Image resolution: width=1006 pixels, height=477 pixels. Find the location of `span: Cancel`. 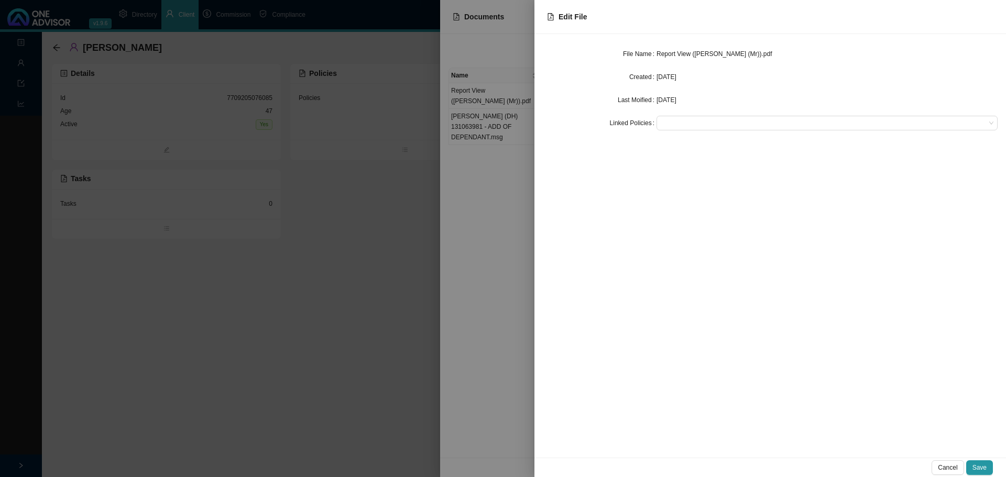

span: Cancel is located at coordinates (947, 468).